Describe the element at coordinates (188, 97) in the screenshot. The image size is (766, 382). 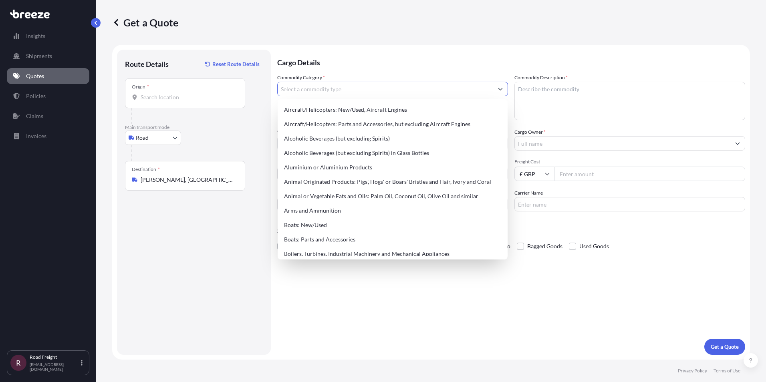
I see `input: Origin` at that location.